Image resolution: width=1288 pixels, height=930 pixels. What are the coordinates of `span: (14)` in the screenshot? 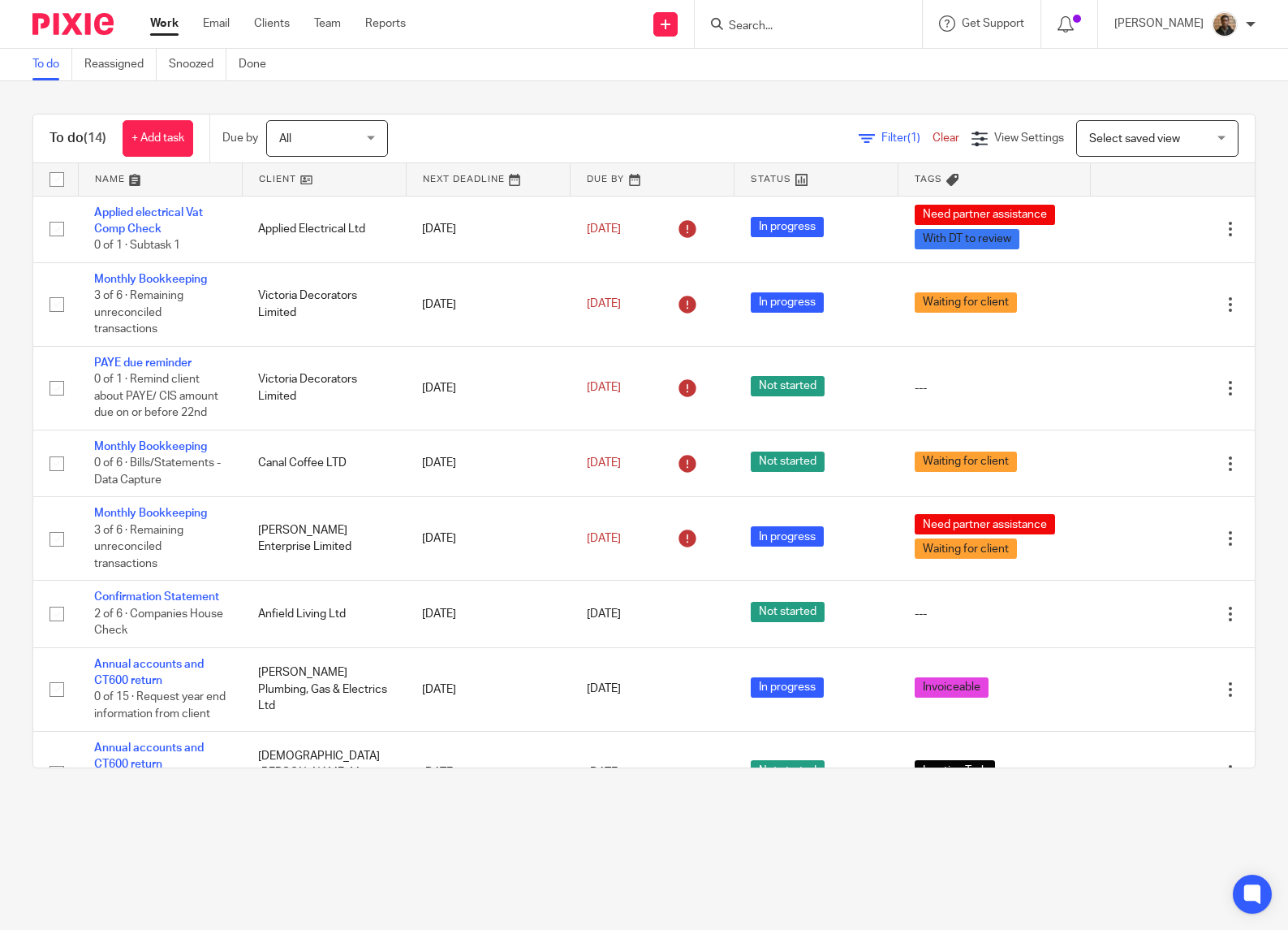 It's located at (95, 138).